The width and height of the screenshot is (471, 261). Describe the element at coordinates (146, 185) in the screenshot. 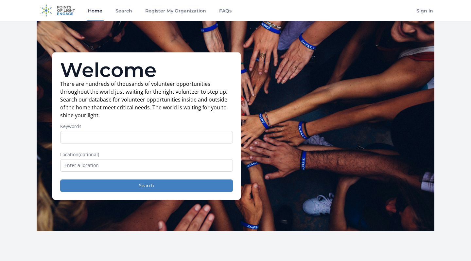

I see `button: Search` at that location.